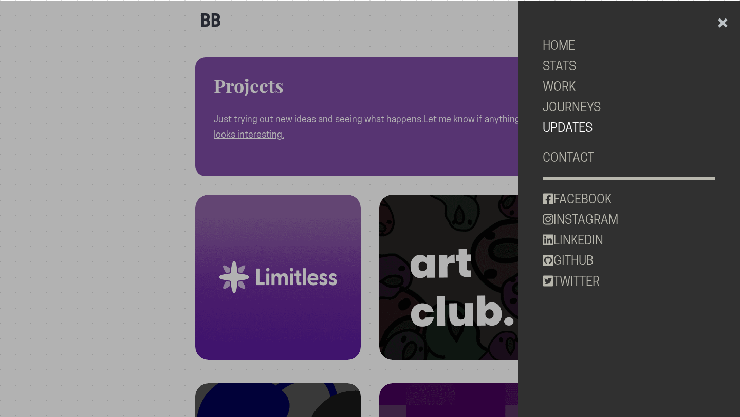  What do you see at coordinates (629, 128) in the screenshot?
I see `a: UPDATES` at bounding box center [629, 128].